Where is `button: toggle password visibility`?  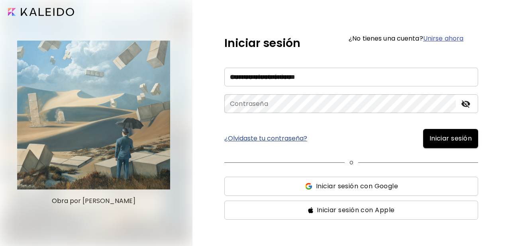
button: toggle password visibility is located at coordinates (465, 104).